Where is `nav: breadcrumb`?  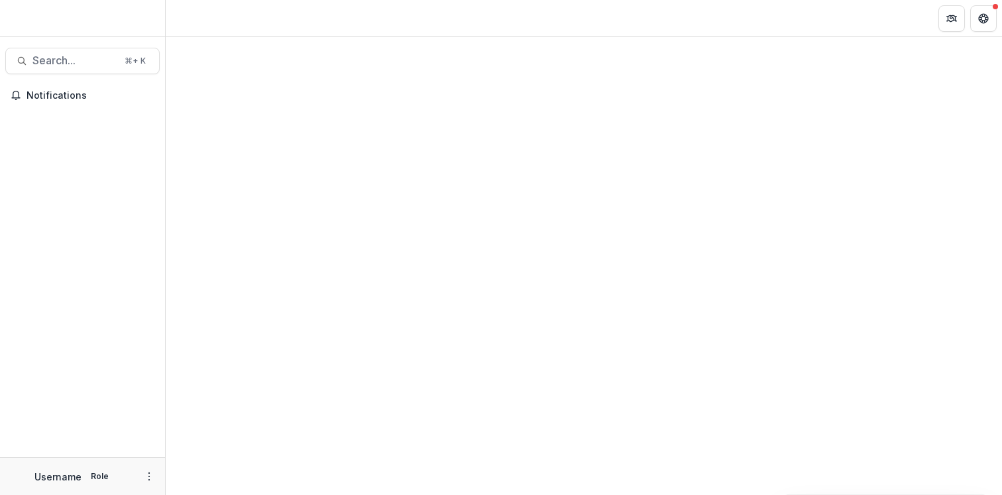 nav: breadcrumb is located at coordinates (199, 18).